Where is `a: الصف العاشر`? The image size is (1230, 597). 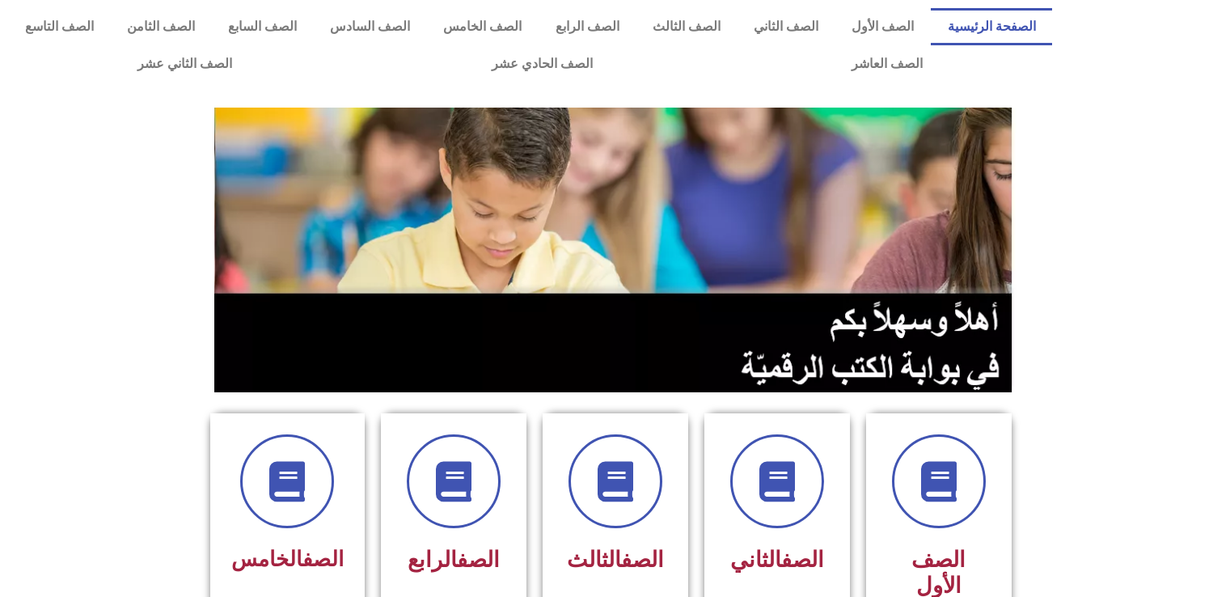
a: الصف العاشر is located at coordinates (887, 64).